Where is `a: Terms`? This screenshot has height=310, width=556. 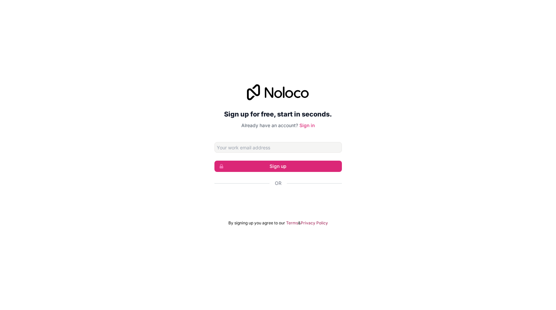 a: Terms is located at coordinates (292, 223).